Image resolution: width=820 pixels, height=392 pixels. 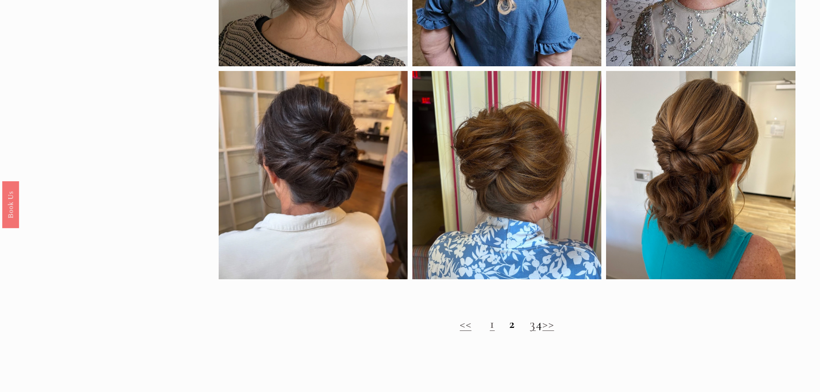 What do you see at coordinates (492, 324) in the screenshot?
I see `a: 1` at bounding box center [492, 324].